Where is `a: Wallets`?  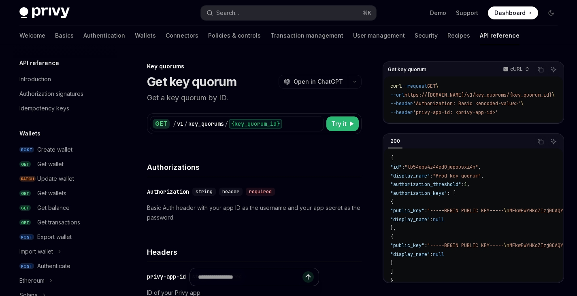 a: Wallets is located at coordinates (145, 36).